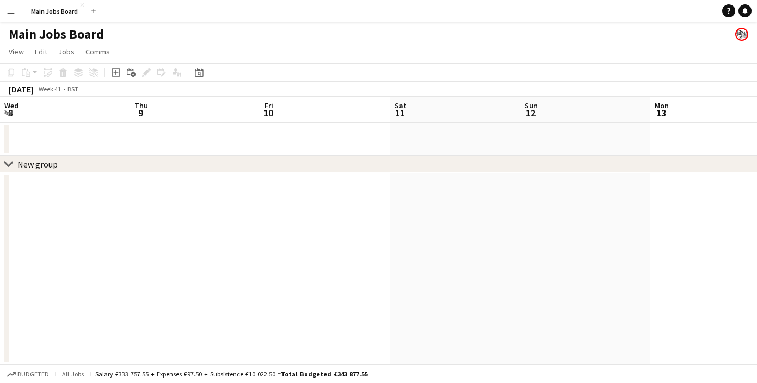 The width and height of the screenshot is (757, 383). I want to click on span: Edit, so click(41, 52).